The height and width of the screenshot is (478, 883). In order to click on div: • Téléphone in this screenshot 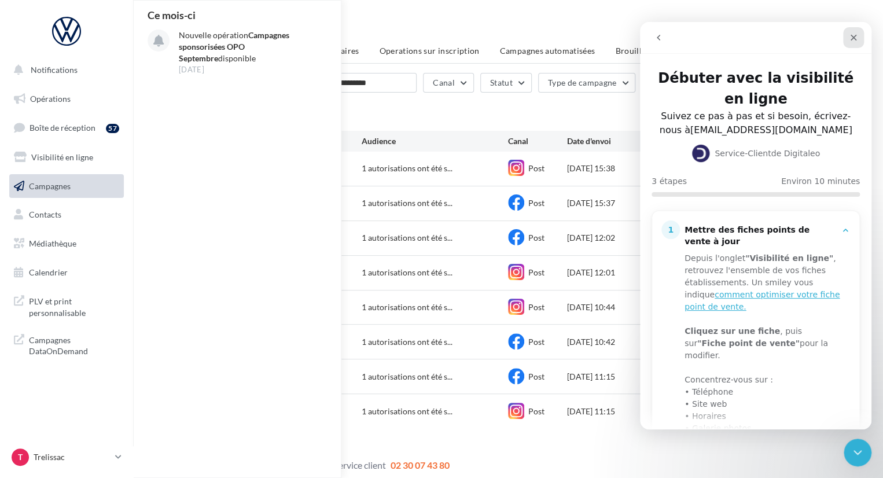, I will do `click(123, 370)`.